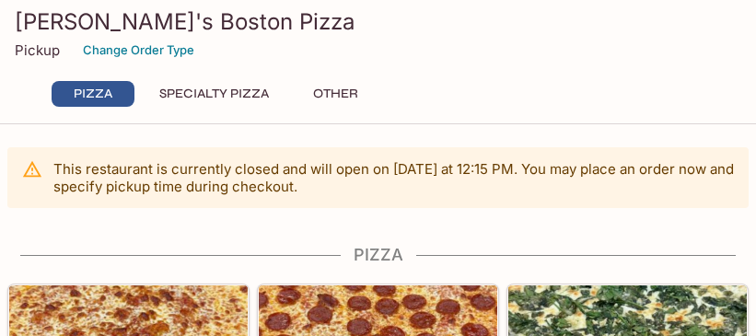 This screenshot has height=336, width=756. I want to click on button: Change Order Type, so click(138, 50).